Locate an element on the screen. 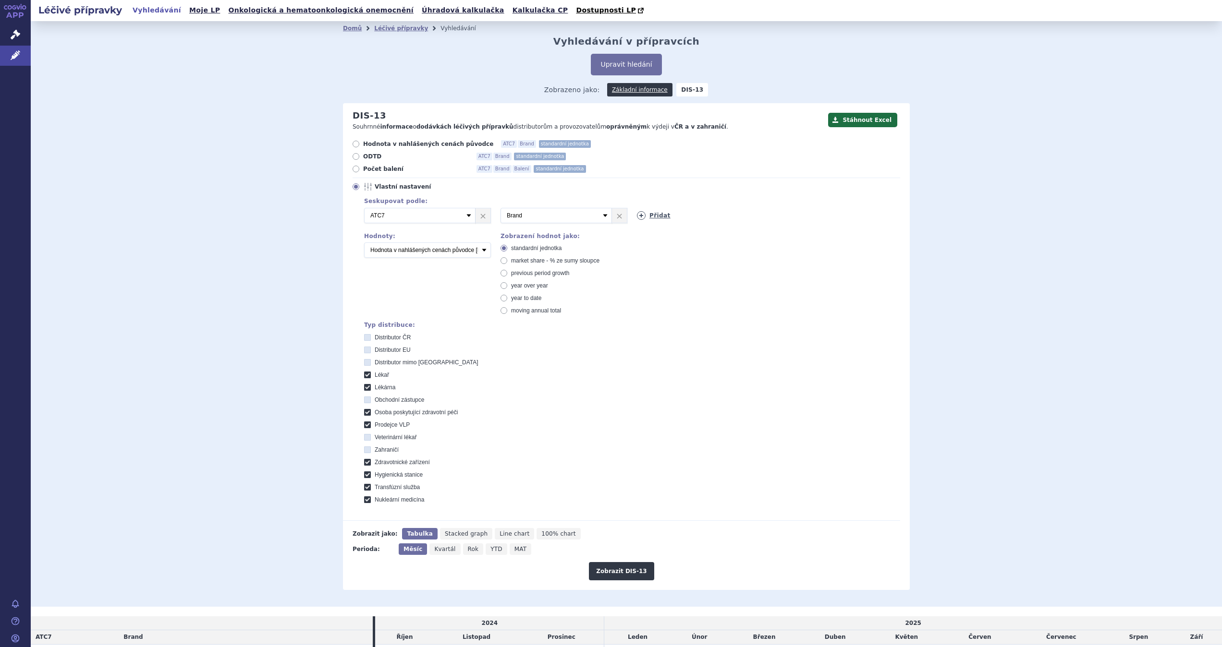 The image size is (1222, 647). a: Úhradová kalkulačka is located at coordinates (463, 10).